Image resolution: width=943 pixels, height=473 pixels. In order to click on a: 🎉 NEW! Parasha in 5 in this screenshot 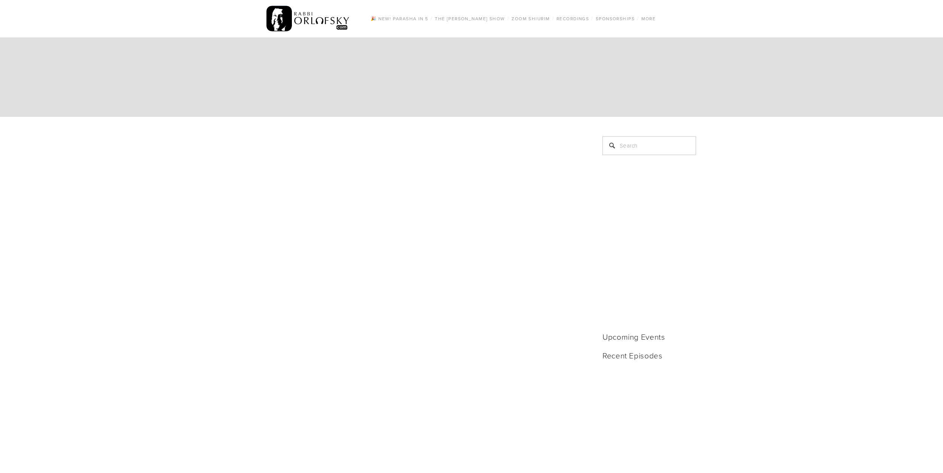, I will do `click(399, 19)`.